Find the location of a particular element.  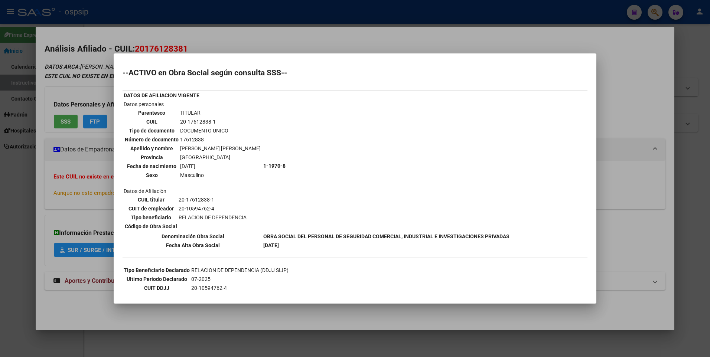

b: DATOS DE AFILIACION VIGENTE is located at coordinates (162, 95).